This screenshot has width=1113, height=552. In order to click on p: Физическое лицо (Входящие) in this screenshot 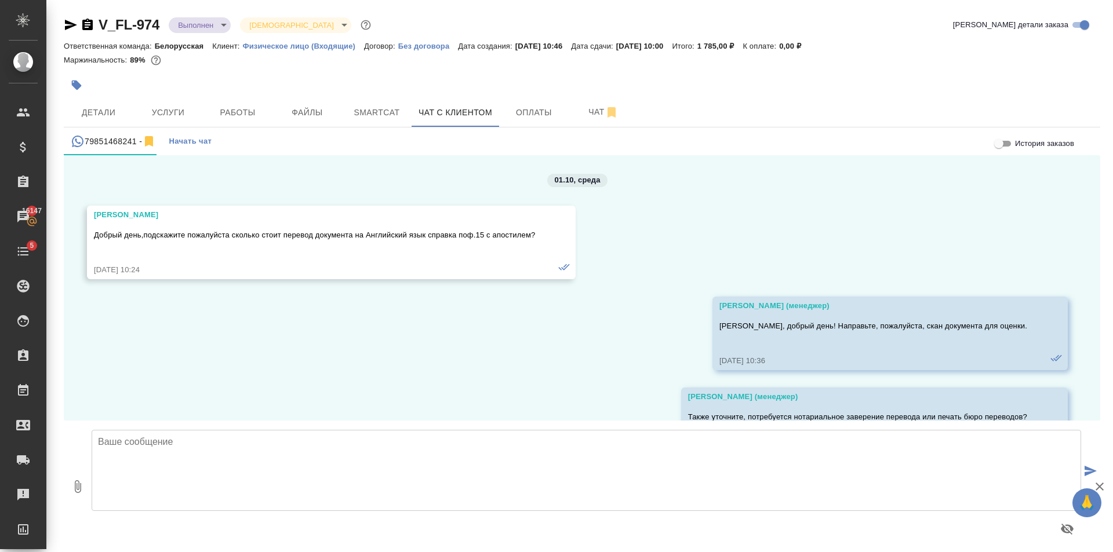, I will do `click(303, 46)`.